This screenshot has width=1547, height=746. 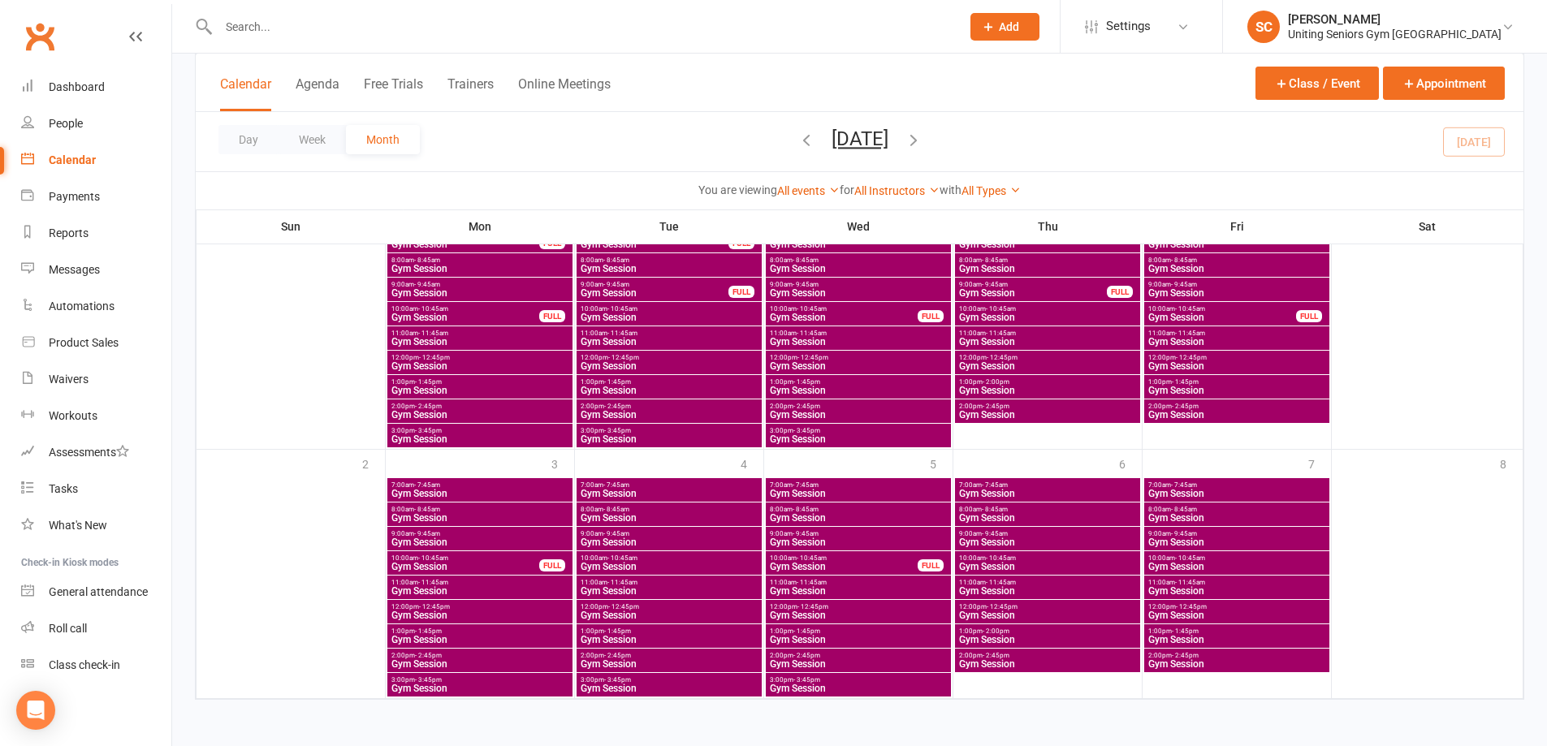 What do you see at coordinates (806, 430) in the screenshot?
I see `span: - 3:45pm` at bounding box center [806, 430].